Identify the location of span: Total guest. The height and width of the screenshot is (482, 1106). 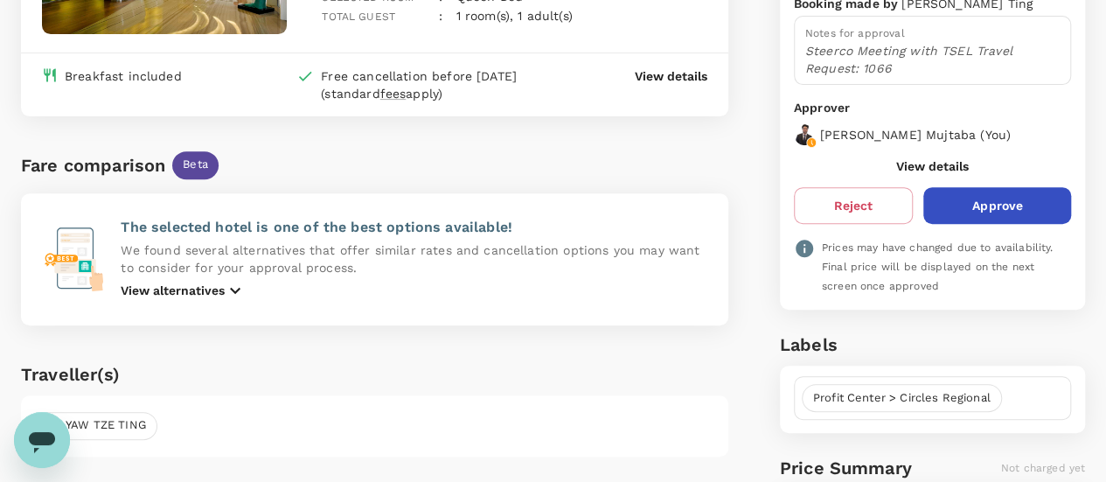
(358, 17).